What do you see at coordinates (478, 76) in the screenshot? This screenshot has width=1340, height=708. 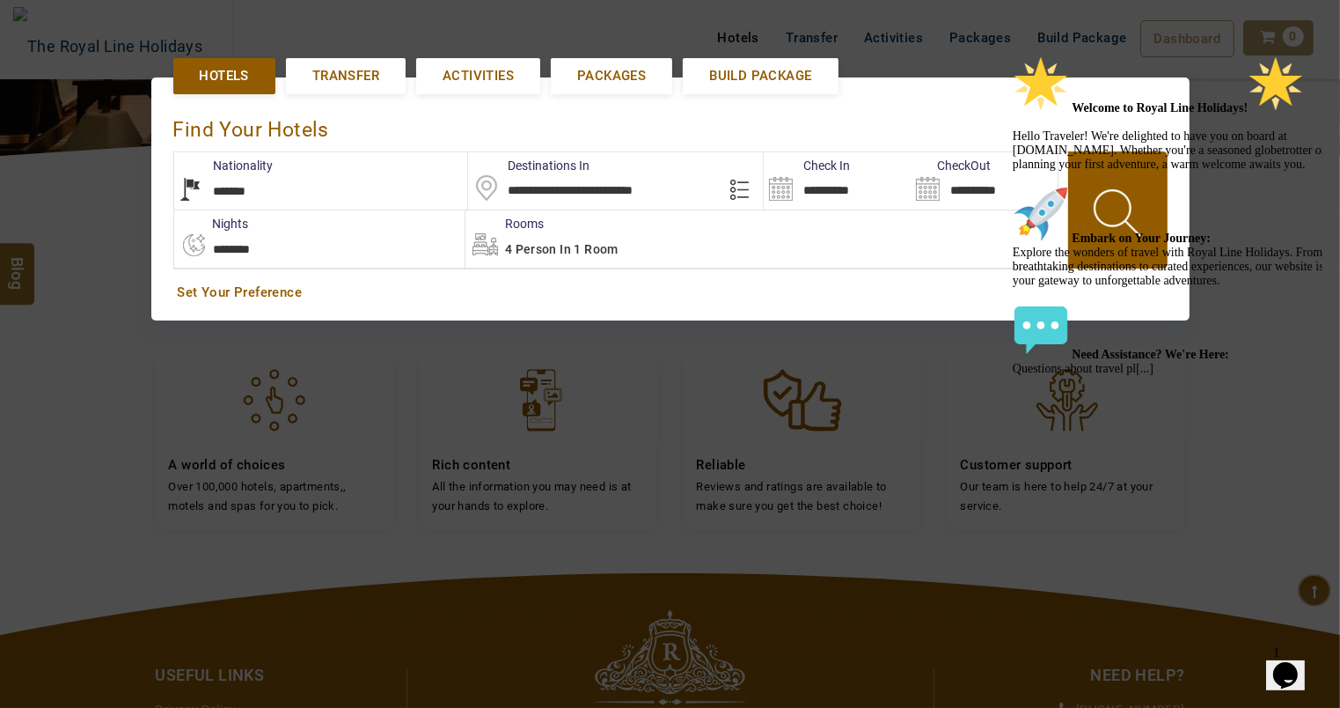 I see `span: Activities` at bounding box center [478, 76].